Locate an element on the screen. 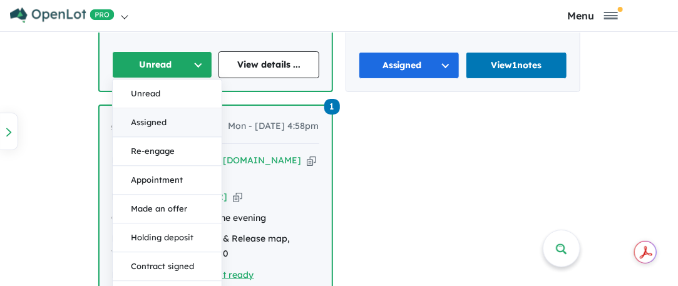  button: Contract signed is located at coordinates (167, 267).